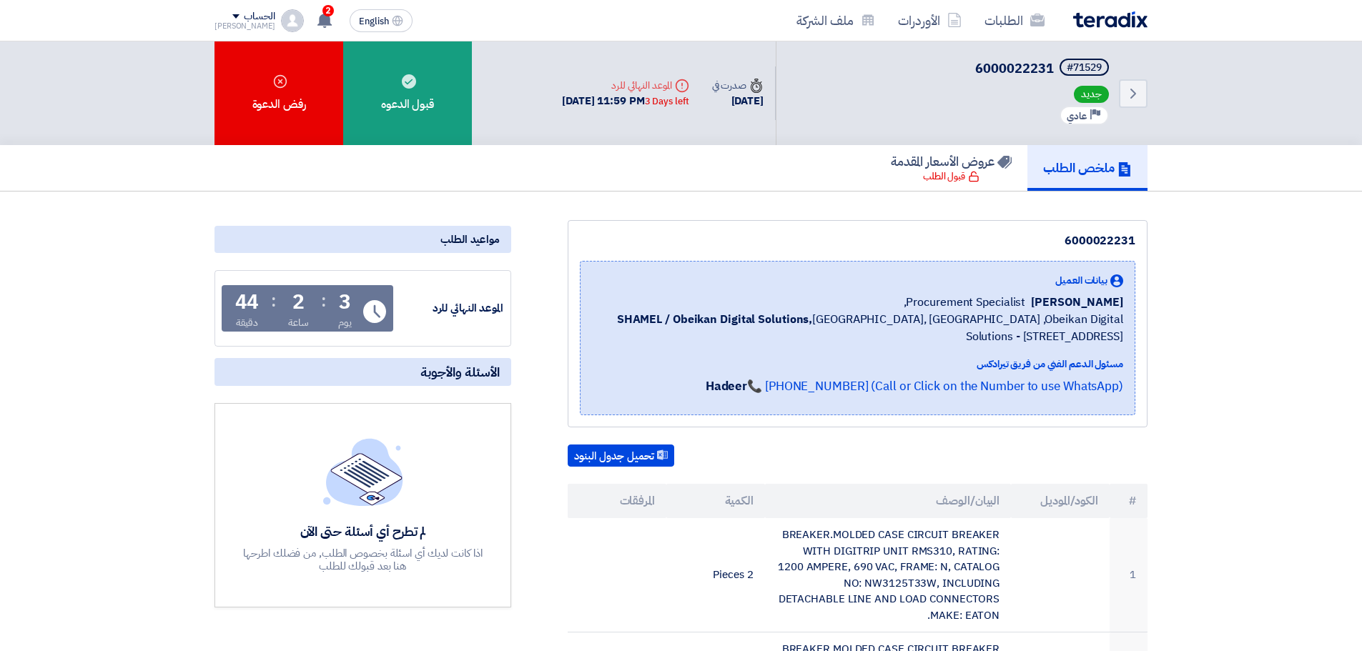  I want to click on div: الحساب, so click(259, 16).